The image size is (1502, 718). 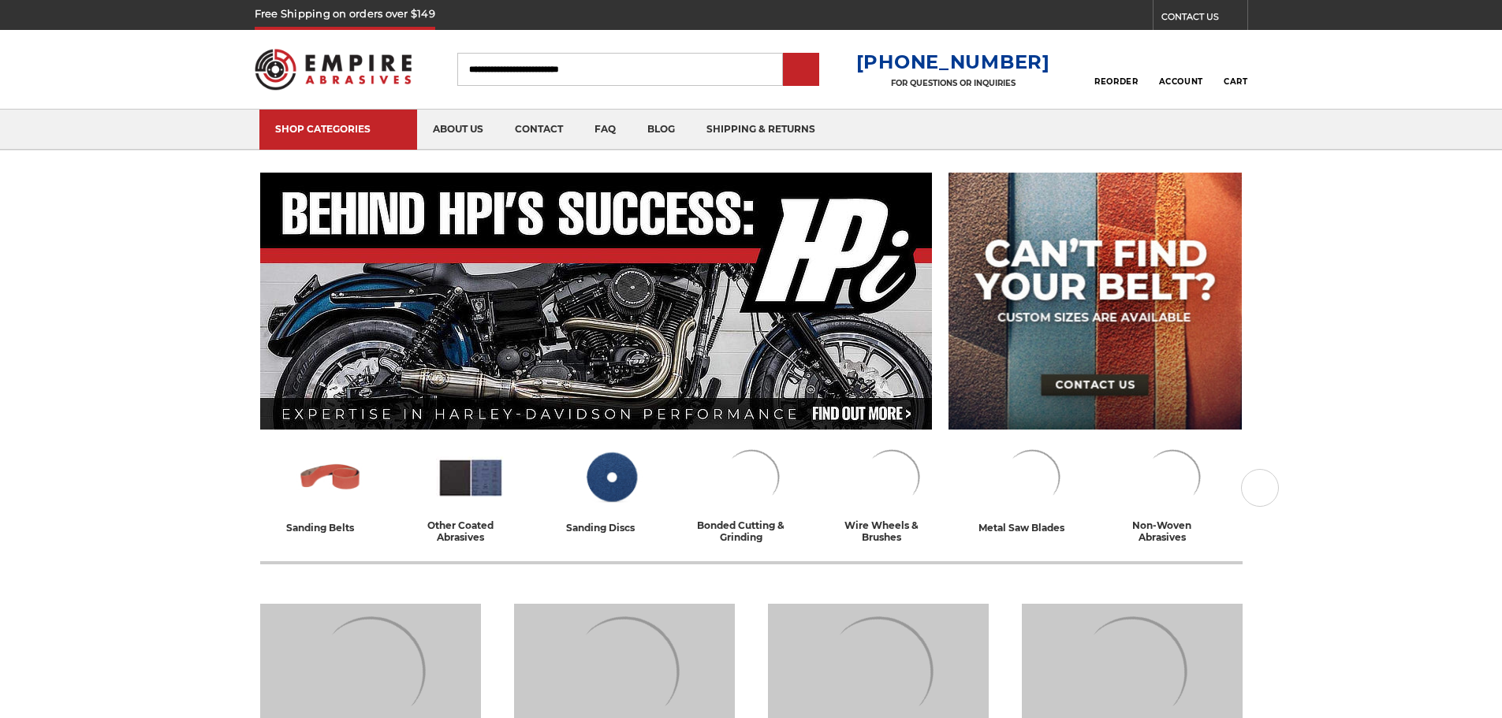 What do you see at coordinates (471, 478) in the screenshot?
I see `img: Other Coated Abrasives` at bounding box center [471, 478].